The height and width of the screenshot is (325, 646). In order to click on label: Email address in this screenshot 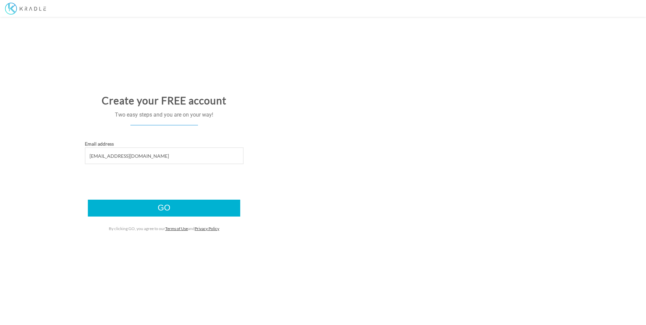, I will do `click(99, 144)`.